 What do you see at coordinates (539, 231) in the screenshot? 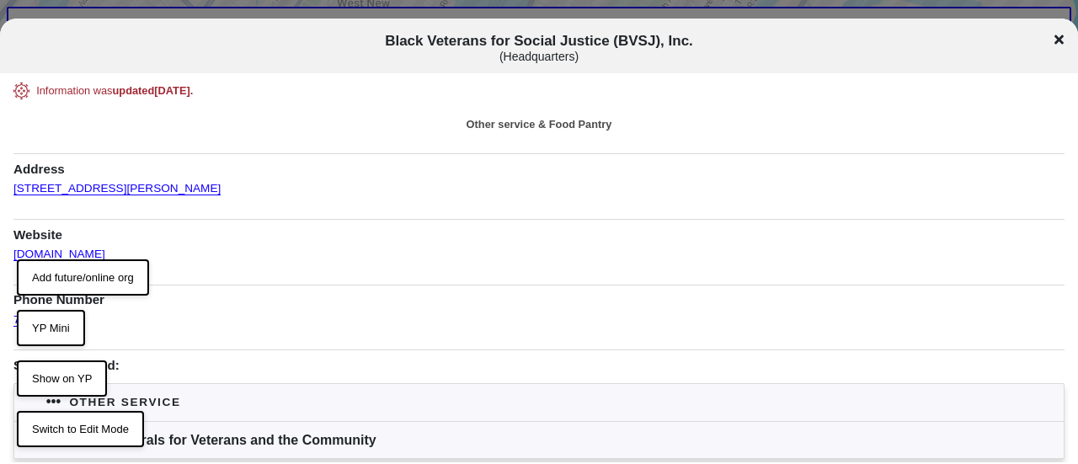
I see `h1: Website` at bounding box center [539, 231].